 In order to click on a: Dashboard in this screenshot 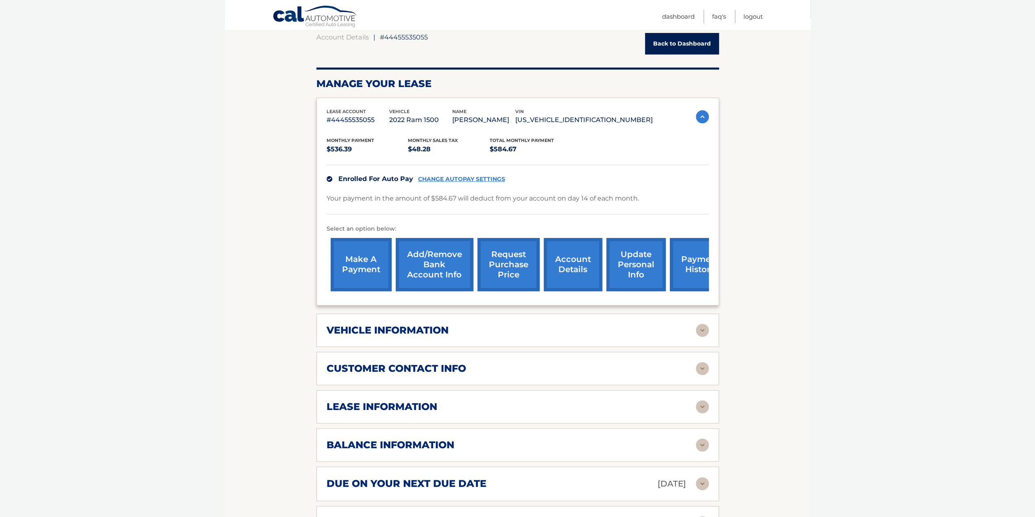, I will do `click(678, 16)`.